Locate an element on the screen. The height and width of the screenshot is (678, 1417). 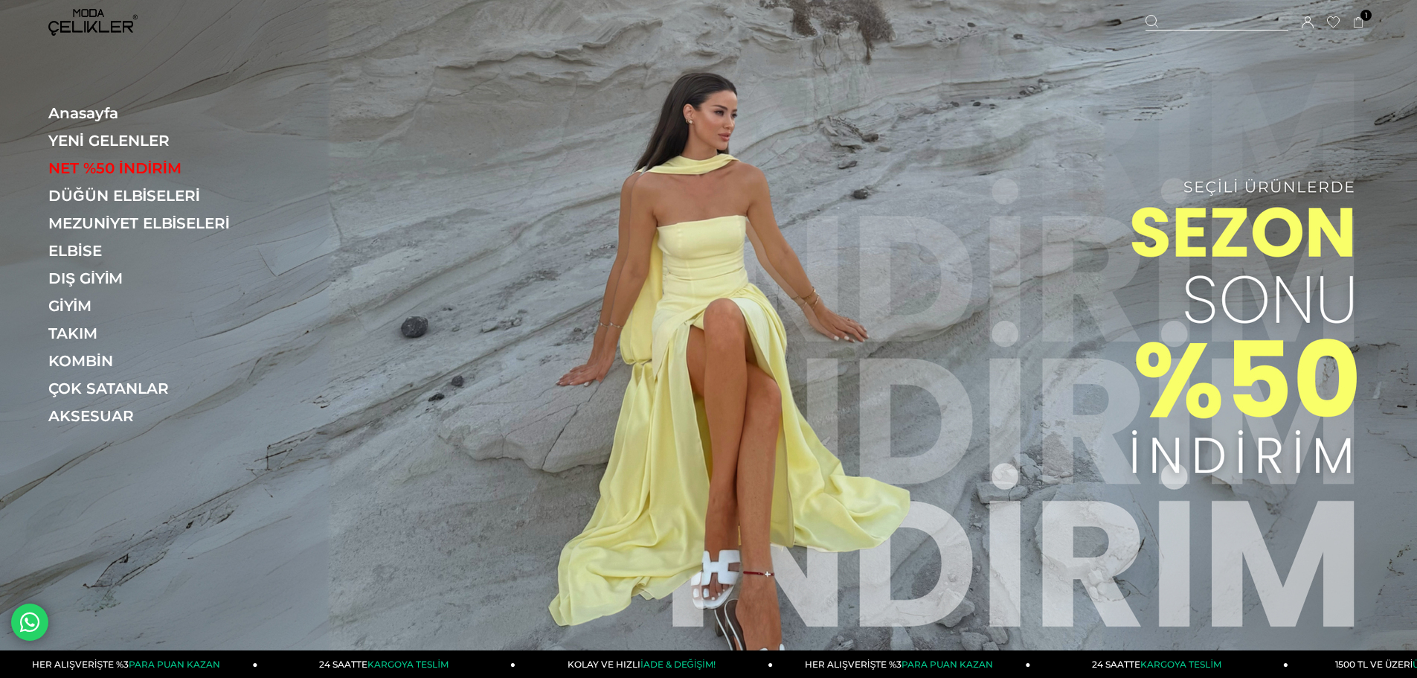
a: DÜĞÜN ELBİSELERİ is located at coordinates (150, 196).